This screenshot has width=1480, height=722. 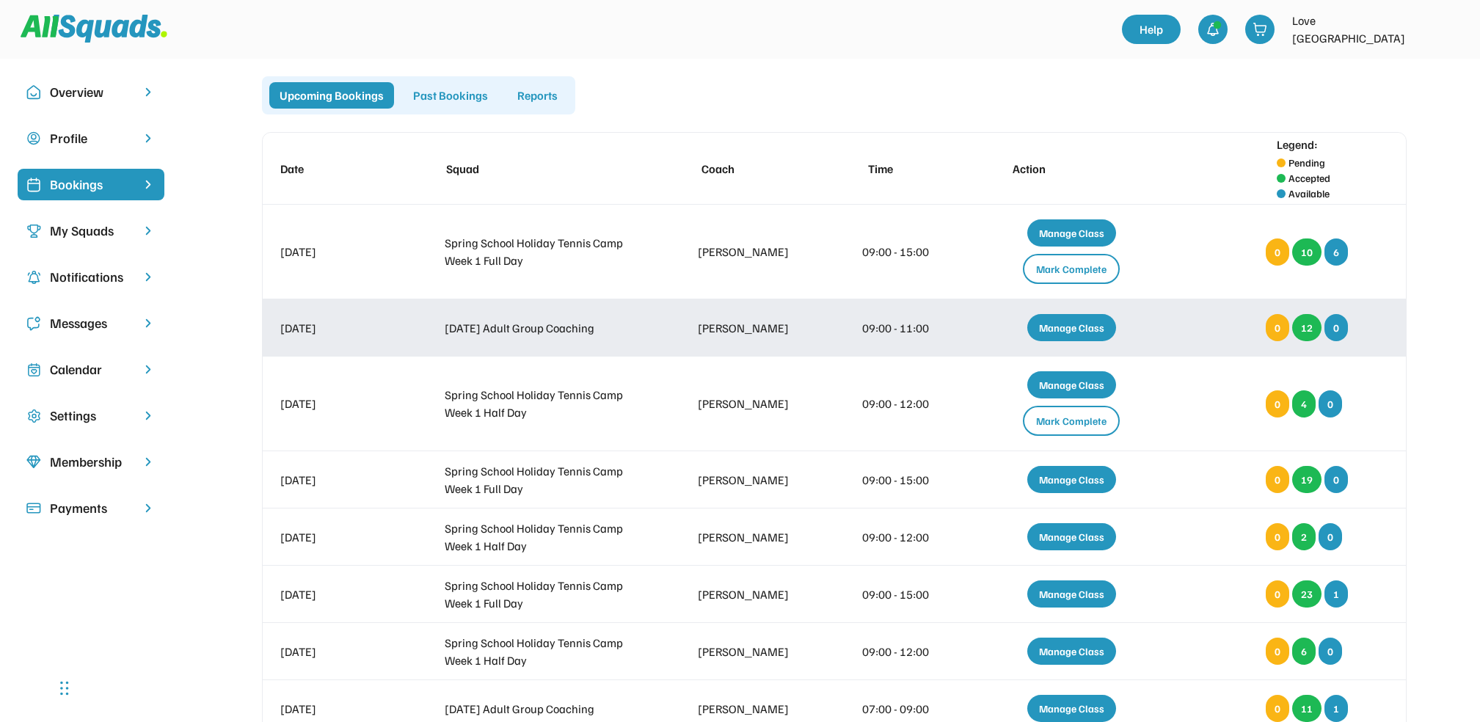 I want to click on div: Available, so click(x=1309, y=193).